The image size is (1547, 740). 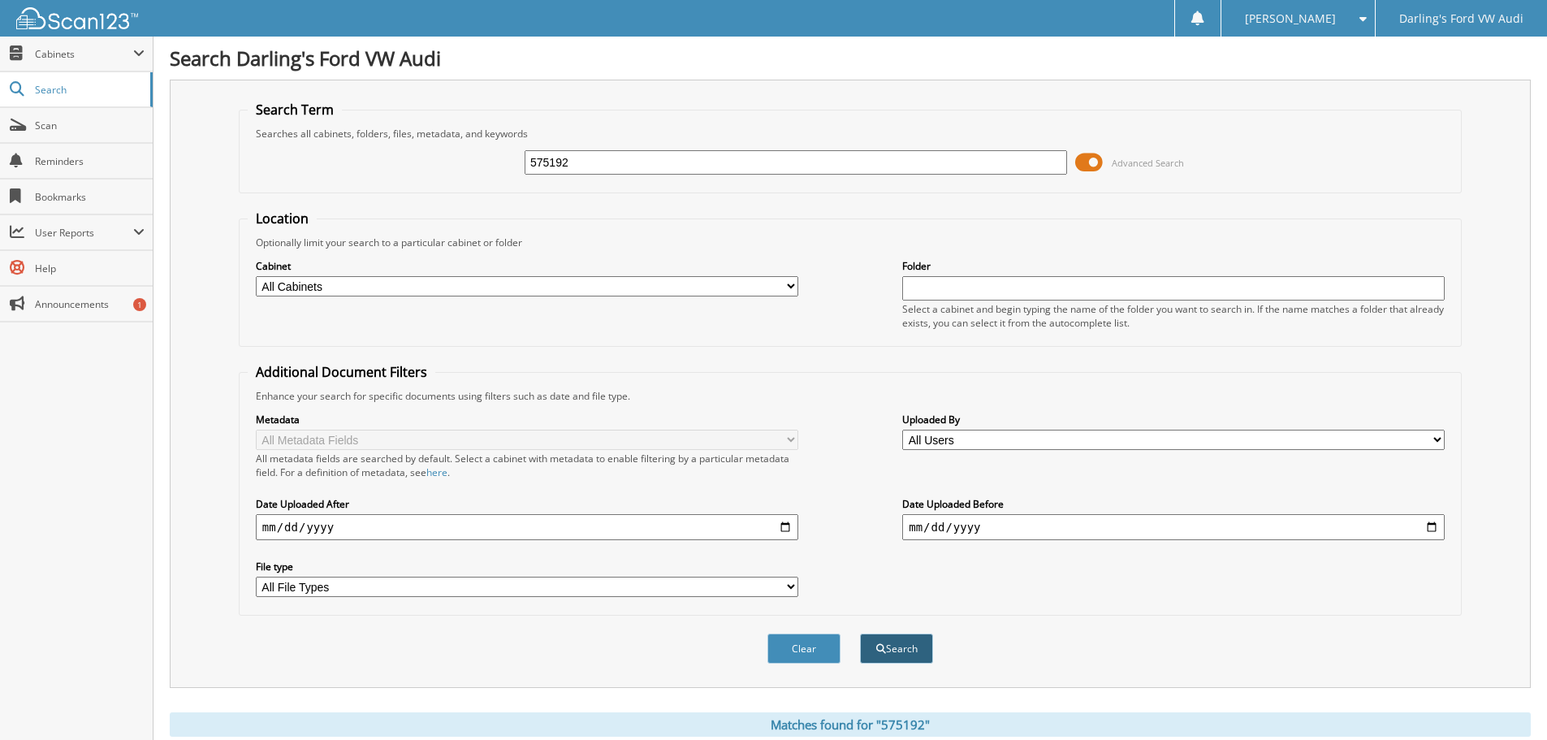 I want to click on span: Help, so click(x=89, y=268).